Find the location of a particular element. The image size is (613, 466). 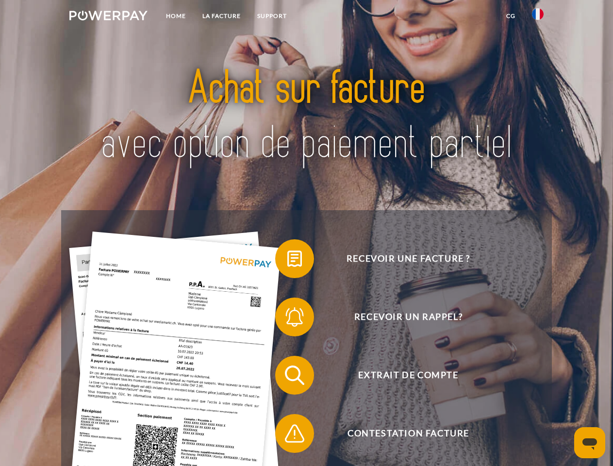

a: LA FACTURE is located at coordinates (221, 16).